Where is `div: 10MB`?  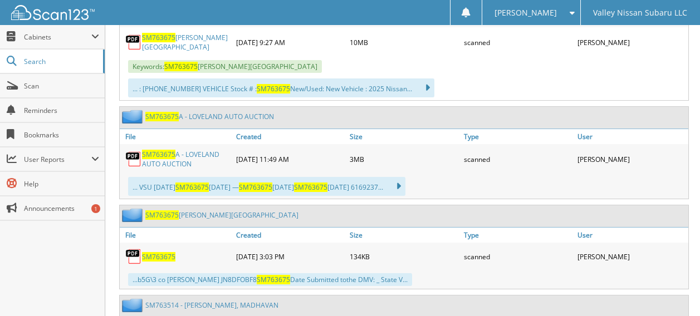 div: 10MB is located at coordinates (404, 42).